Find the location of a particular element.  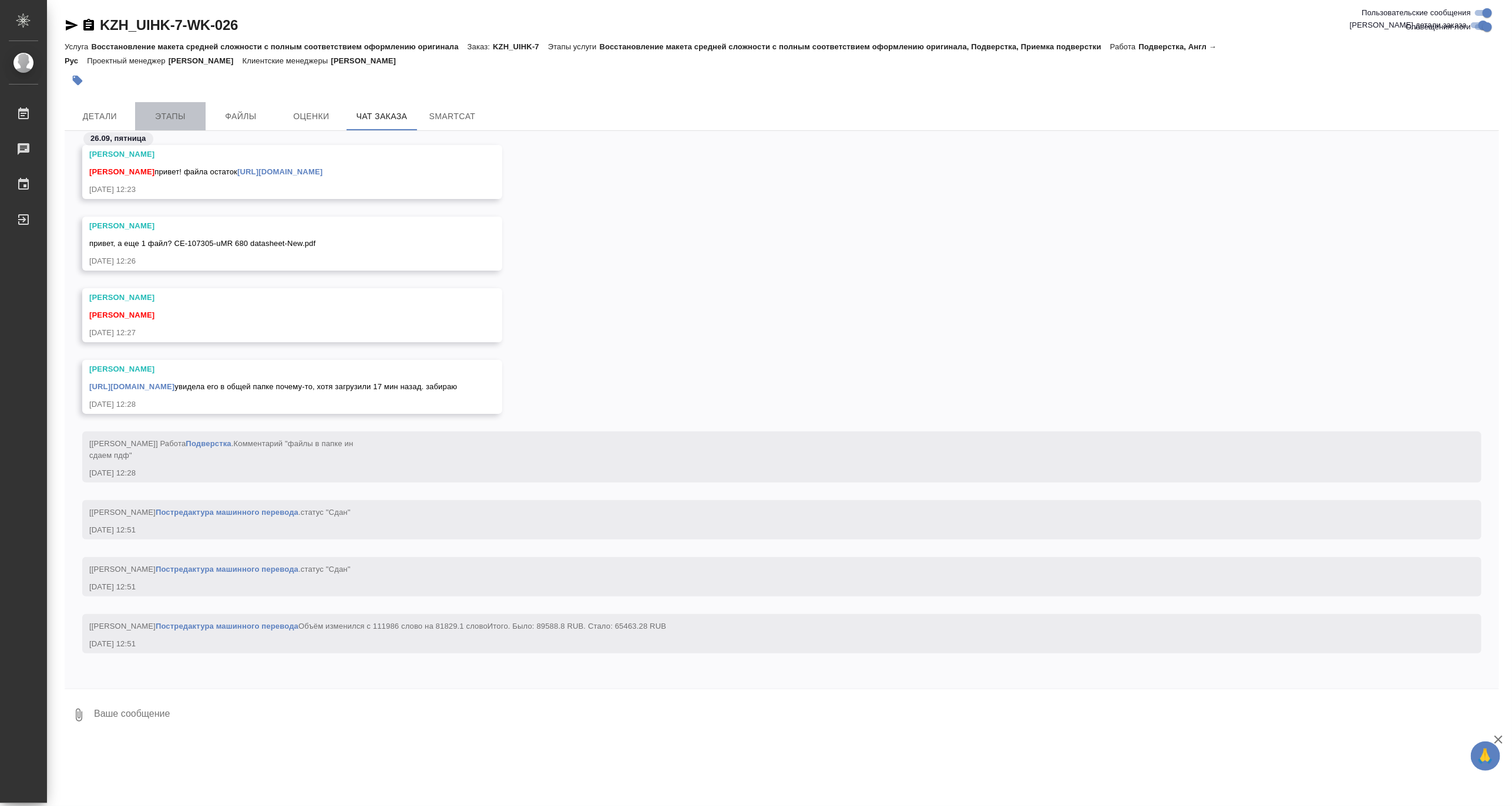

p: Заказ: is located at coordinates (480, 46).